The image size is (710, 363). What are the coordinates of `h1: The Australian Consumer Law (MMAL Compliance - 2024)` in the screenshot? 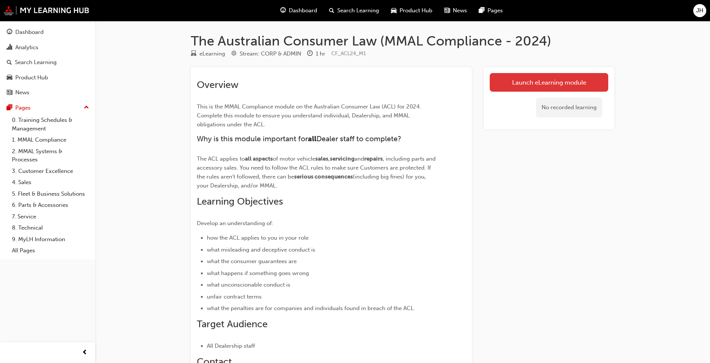 It's located at (402, 41).